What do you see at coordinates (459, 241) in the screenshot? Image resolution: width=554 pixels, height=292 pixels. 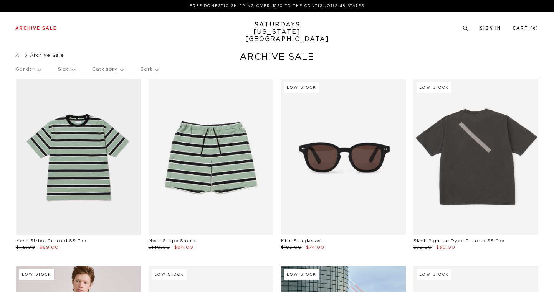 I see `a: Slash Pigment Dyed Relaxed SS Tee` at bounding box center [459, 241].